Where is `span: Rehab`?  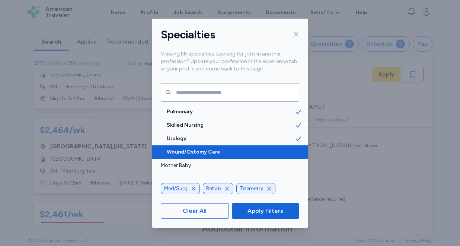
span: Rehab is located at coordinates (214, 188).